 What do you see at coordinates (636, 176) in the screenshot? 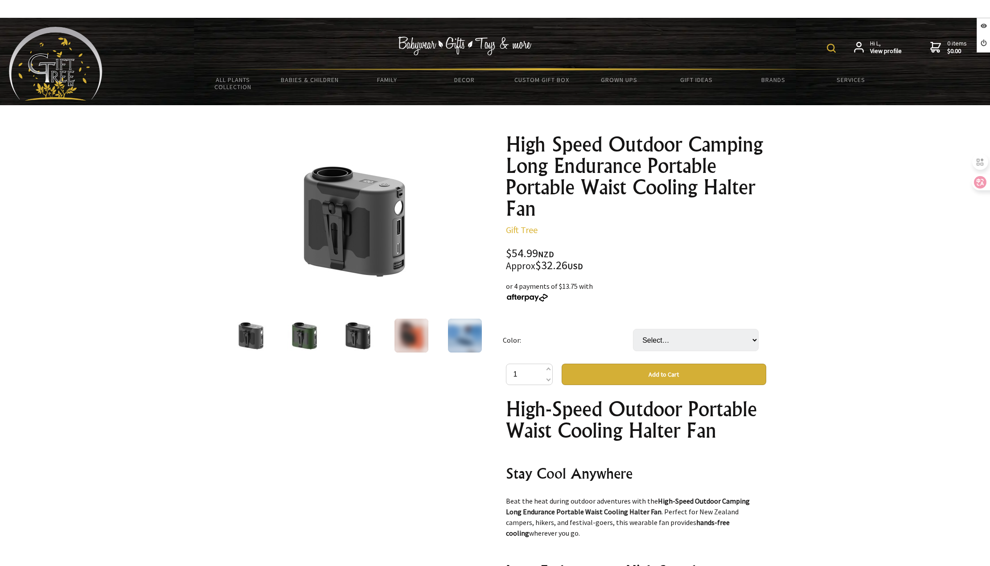
I see `h1: High Speed Outdoor Camping Long Endurance Portable Portable Waist Cooling Halter Fan` at bounding box center [636, 176].